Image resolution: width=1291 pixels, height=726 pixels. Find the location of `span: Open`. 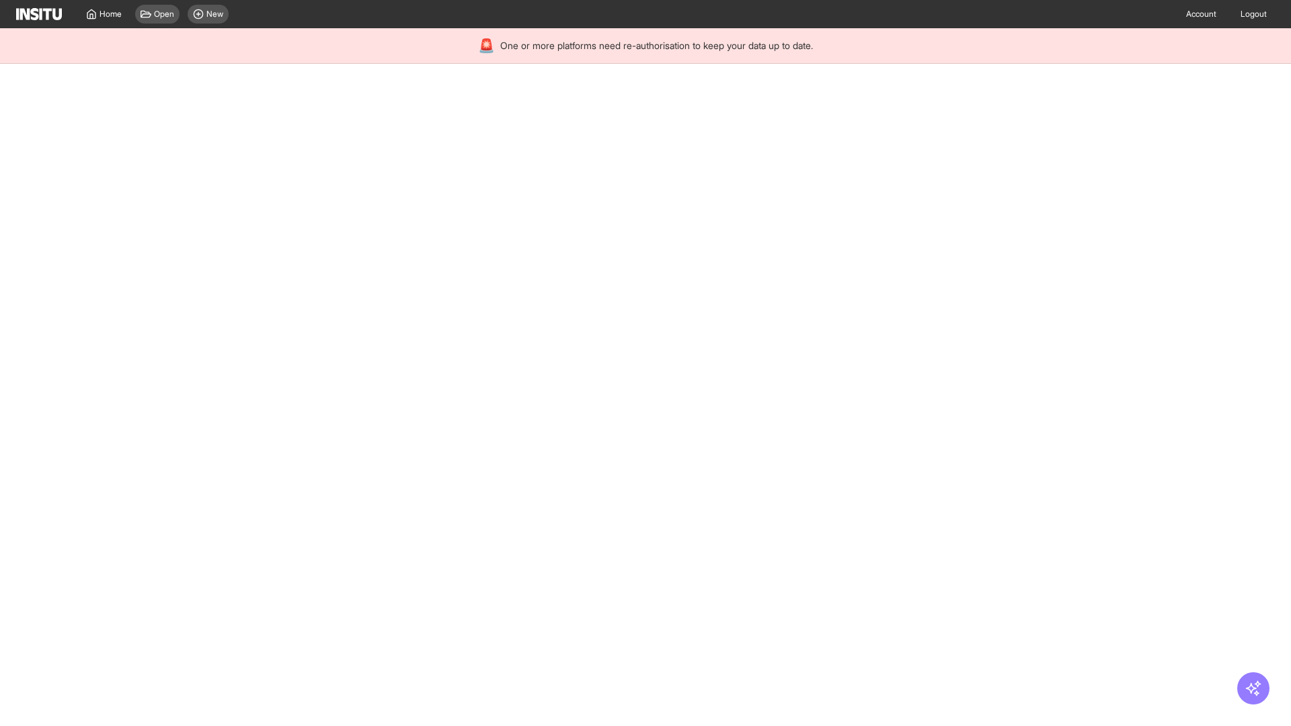

span: Open is located at coordinates (164, 14).